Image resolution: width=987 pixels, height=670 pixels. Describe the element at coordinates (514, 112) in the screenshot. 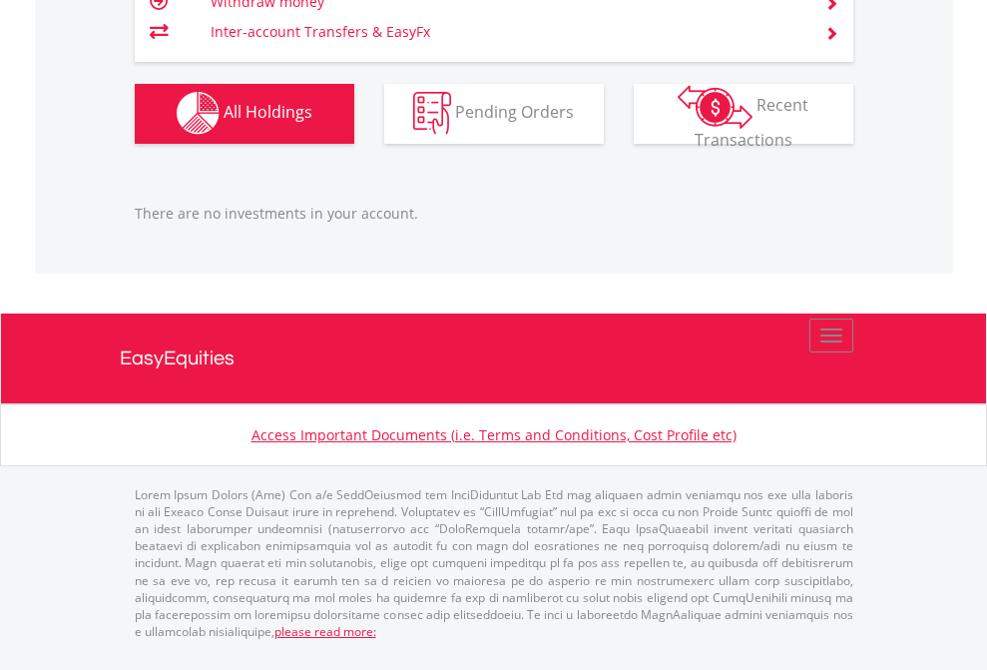

I see `span: Pending Orders` at that location.